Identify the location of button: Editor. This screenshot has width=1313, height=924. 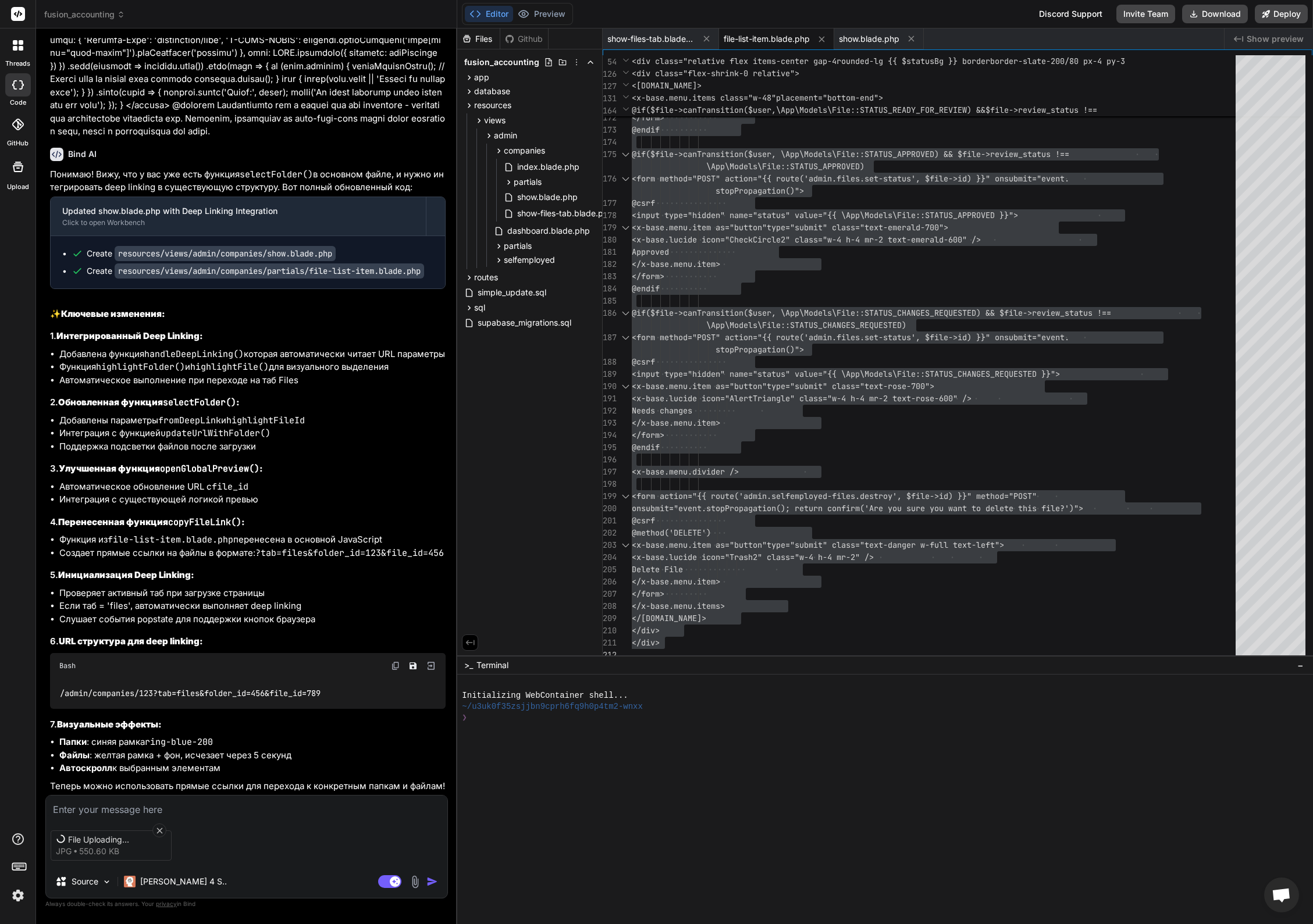
(489, 14).